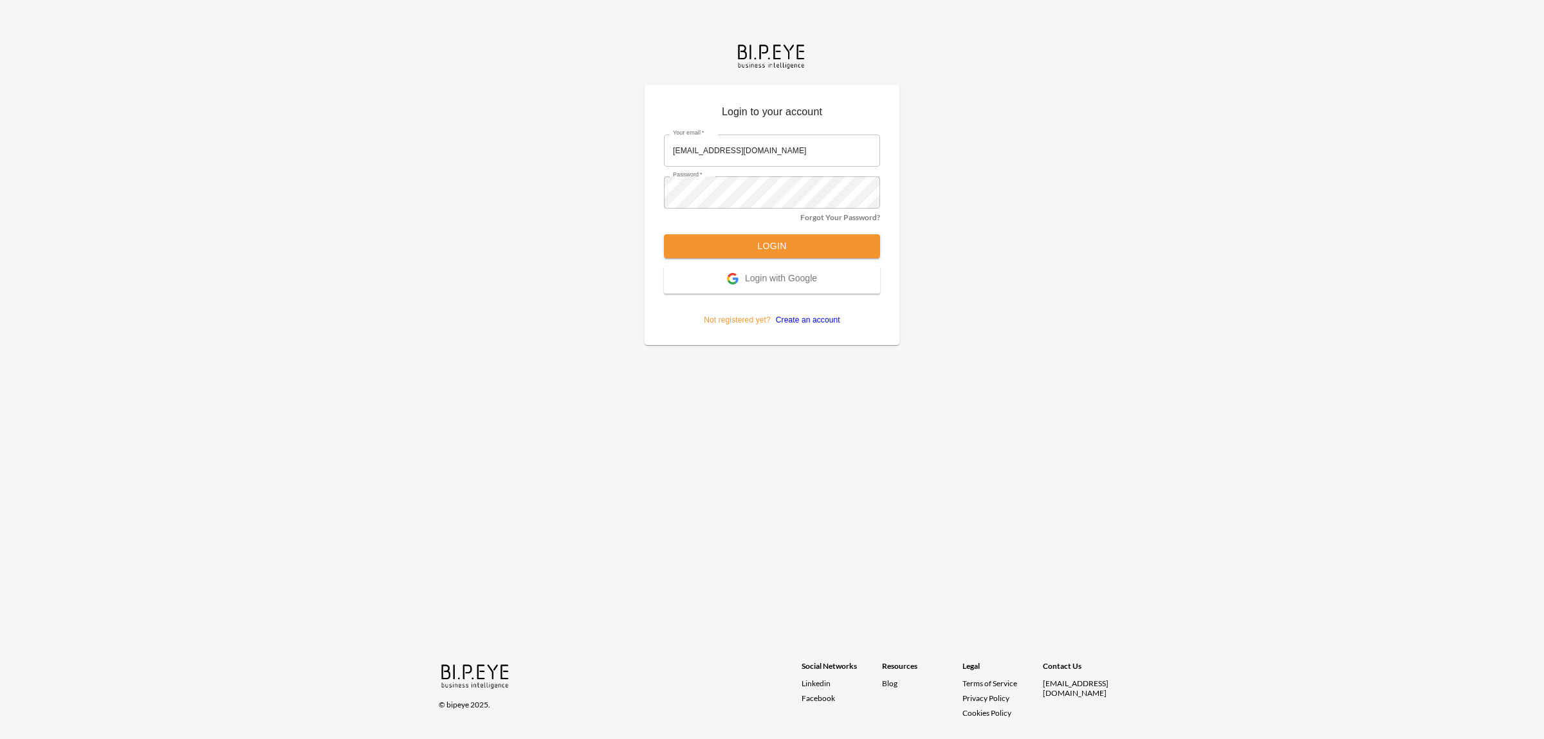 Image resolution: width=1544 pixels, height=739 pixels. What do you see at coordinates (840, 217) in the screenshot?
I see `a: Forgot Your Password?` at bounding box center [840, 217].